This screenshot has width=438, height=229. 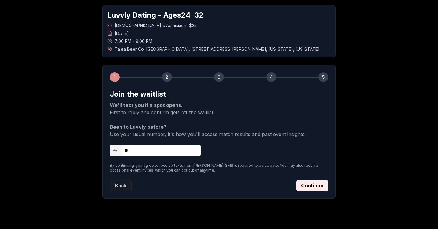 I want to click on h1: Luvvly Dating - Ages 24 - 32, so click(x=219, y=15).